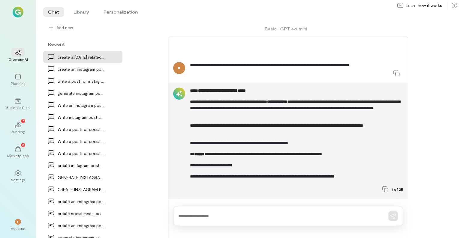  Describe the element at coordinates (18, 155) in the screenshot. I see `div: Marketplace` at that location.